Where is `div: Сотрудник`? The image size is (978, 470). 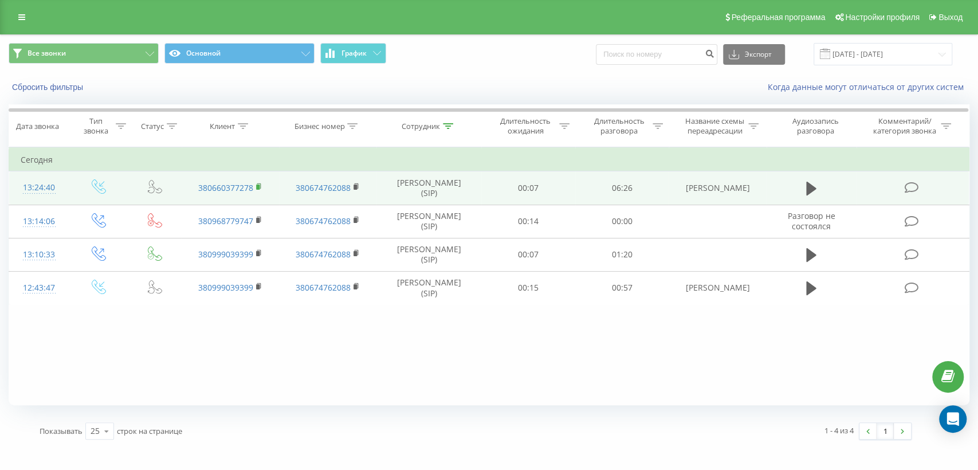 div: Сотрудник is located at coordinates (421, 126).